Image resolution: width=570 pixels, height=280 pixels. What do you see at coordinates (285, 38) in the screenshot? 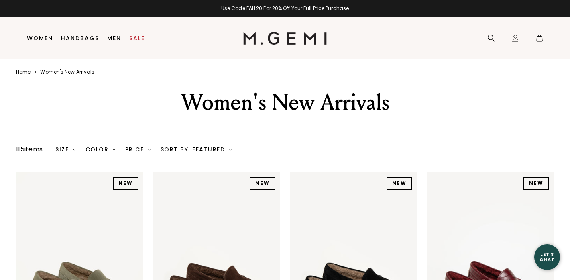
I see `img: M.Gemi` at bounding box center [285, 38].